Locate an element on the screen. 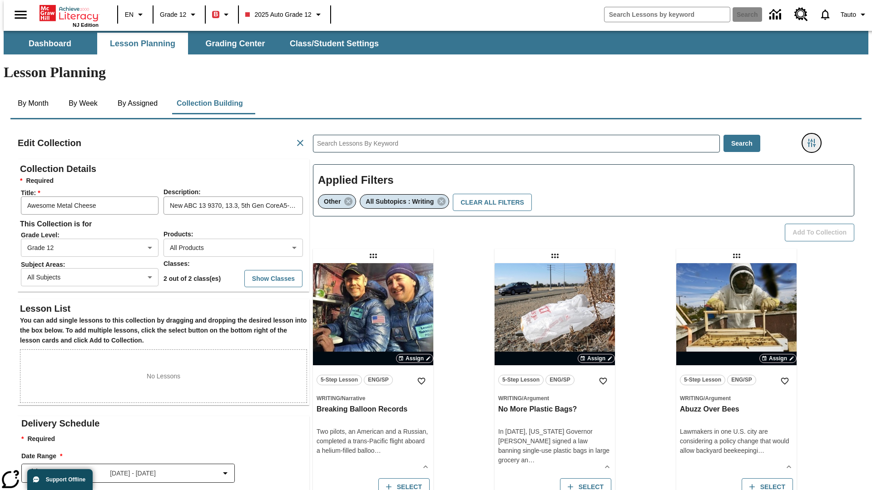 This screenshot has width=872, height=490. input: Description is located at coordinates (233, 206).